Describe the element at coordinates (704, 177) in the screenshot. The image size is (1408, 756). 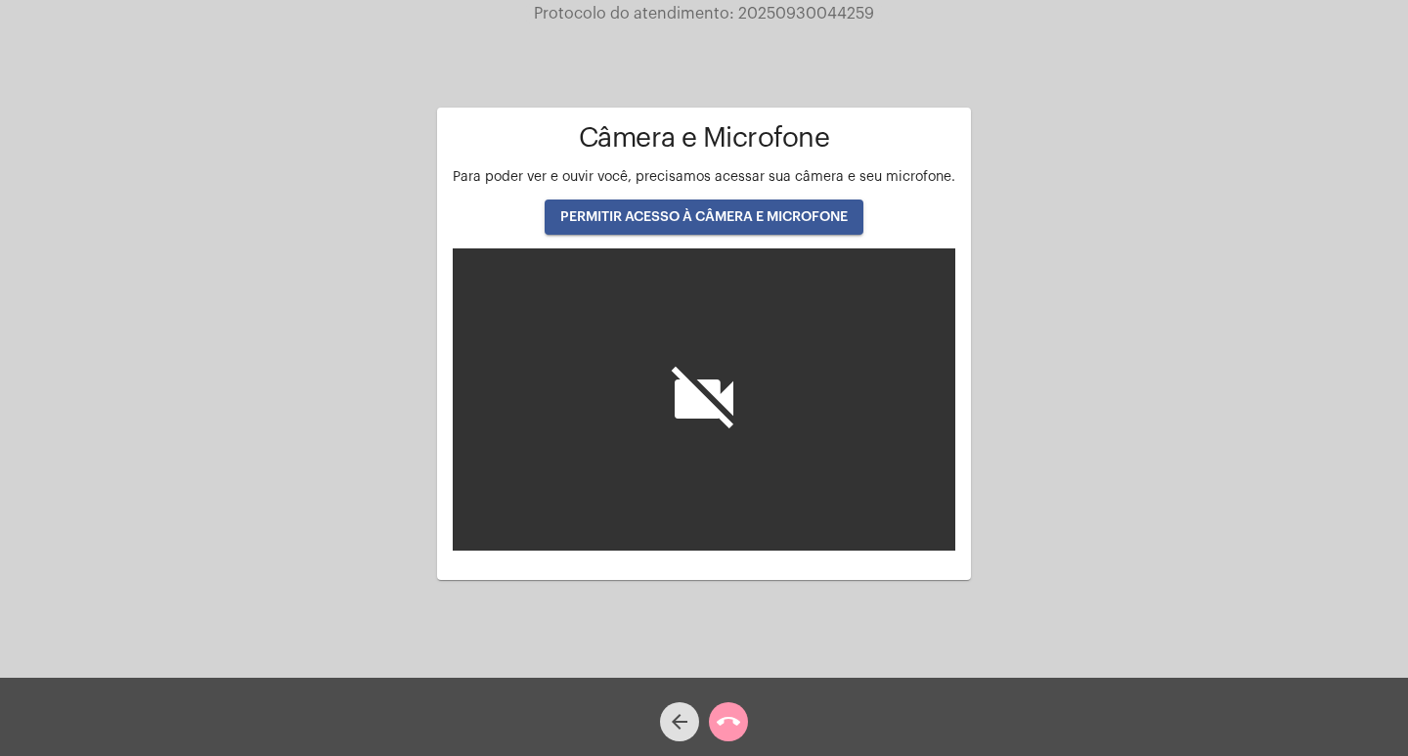
I see `span: Para poder ver e ouvir você, precisamos acessar sua câmera e seu microfone.` at that location.